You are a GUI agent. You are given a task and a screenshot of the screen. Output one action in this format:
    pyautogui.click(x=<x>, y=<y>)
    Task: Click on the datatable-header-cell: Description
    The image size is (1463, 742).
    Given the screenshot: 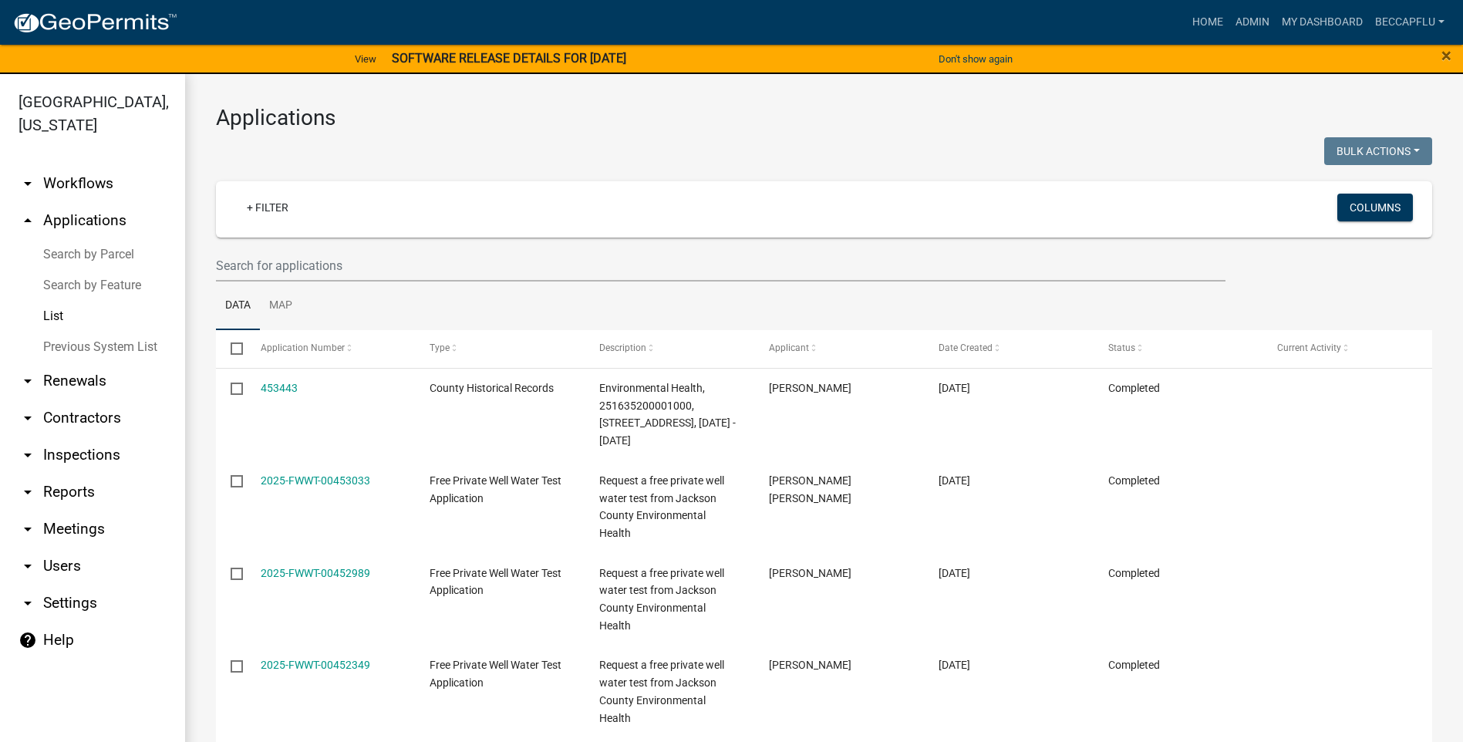 What is the action you would take?
    pyautogui.click(x=669, y=349)
    